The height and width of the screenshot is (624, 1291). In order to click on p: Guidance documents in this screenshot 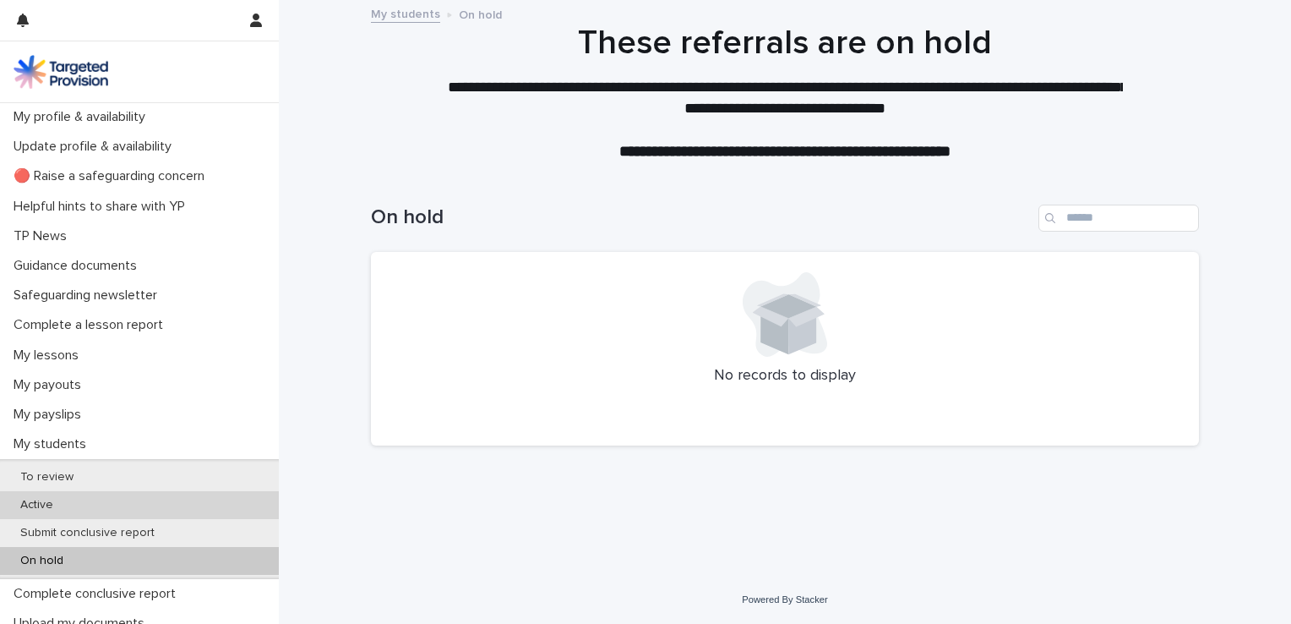, I will do `click(79, 265)`.